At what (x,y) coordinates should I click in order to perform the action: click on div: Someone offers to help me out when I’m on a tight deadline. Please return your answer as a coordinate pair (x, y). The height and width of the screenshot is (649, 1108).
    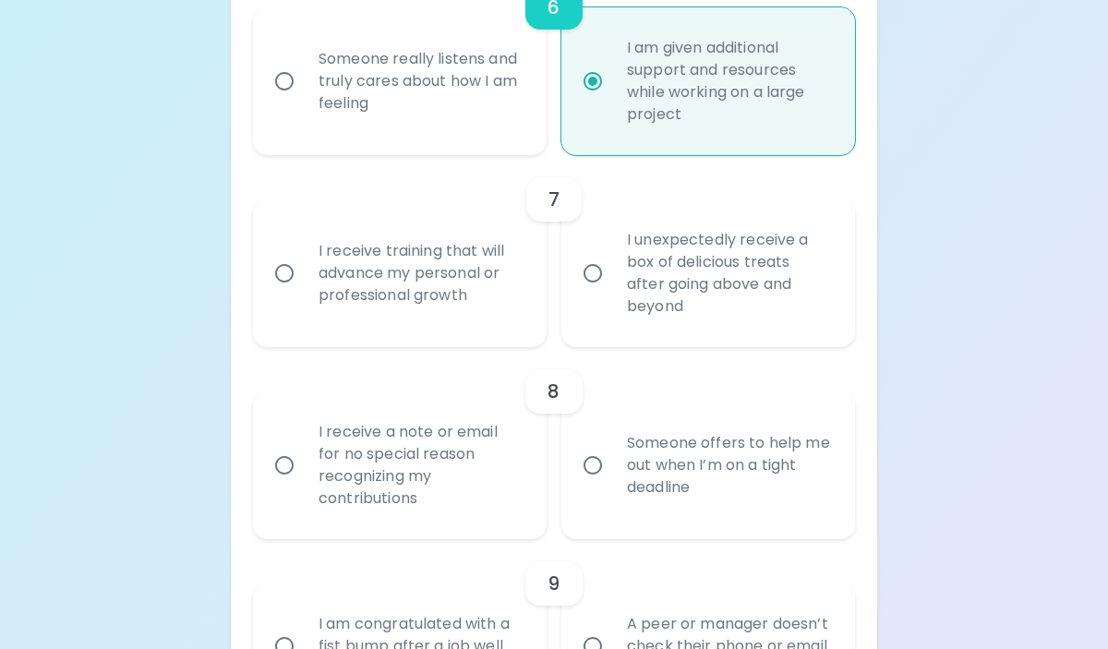
    Looking at the image, I should click on (728, 465).